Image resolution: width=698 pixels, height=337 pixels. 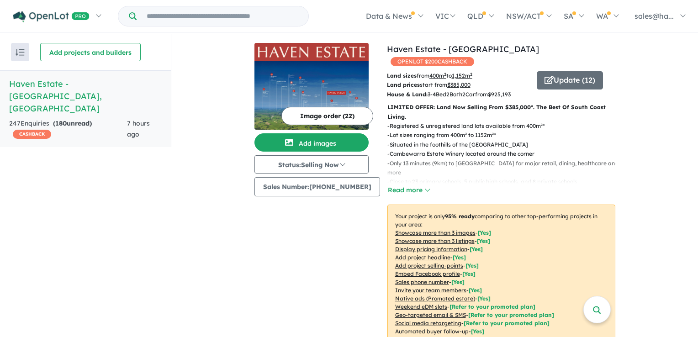 What do you see at coordinates (460, 216) in the screenshot?
I see `b: 95 % ready` at bounding box center [460, 216].